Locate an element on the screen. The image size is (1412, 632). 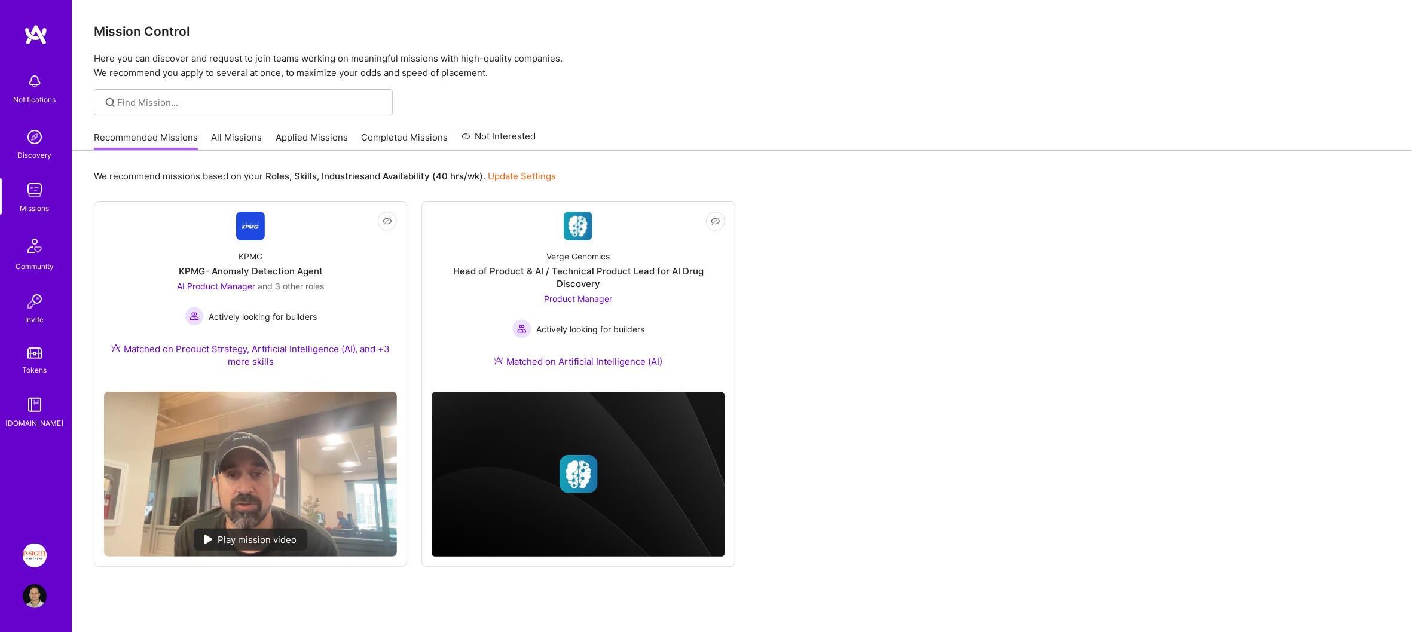
a: Company LogoKPMGKPMG- Anomaly Detection AgentAI Product Manager and 3 other rolesActively looking... is located at coordinates (251, 297).